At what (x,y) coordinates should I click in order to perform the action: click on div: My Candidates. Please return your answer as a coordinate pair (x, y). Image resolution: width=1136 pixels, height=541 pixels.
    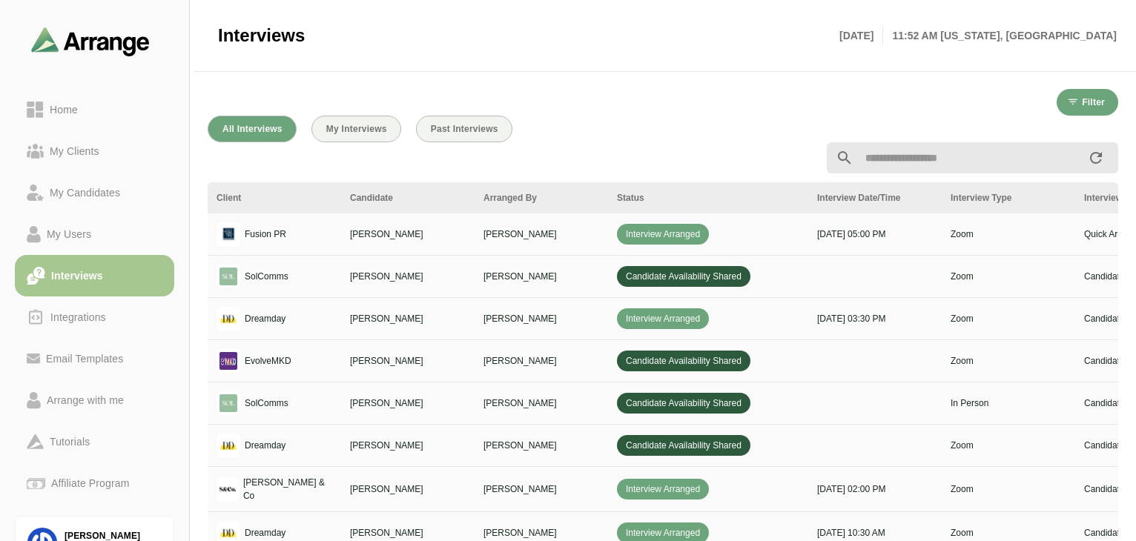
    Looking at the image, I should click on (84, 193).